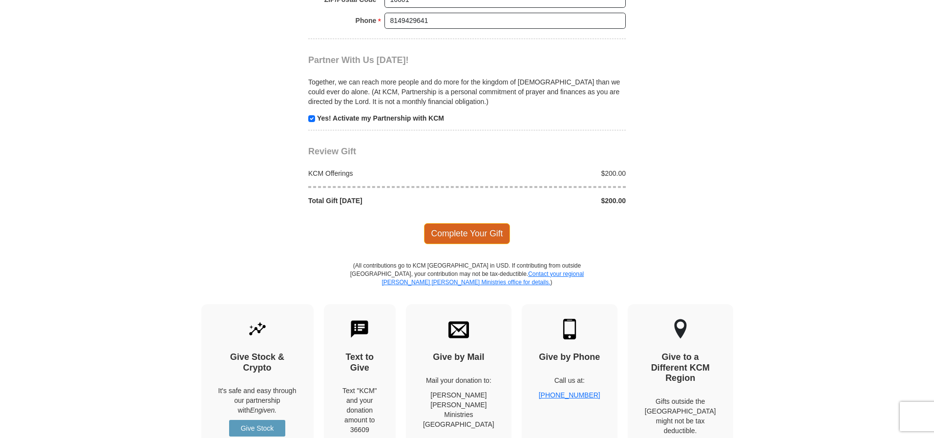 The image size is (934, 438). Describe the element at coordinates (257, 428) in the screenshot. I see `a: Give Stock` at that location.